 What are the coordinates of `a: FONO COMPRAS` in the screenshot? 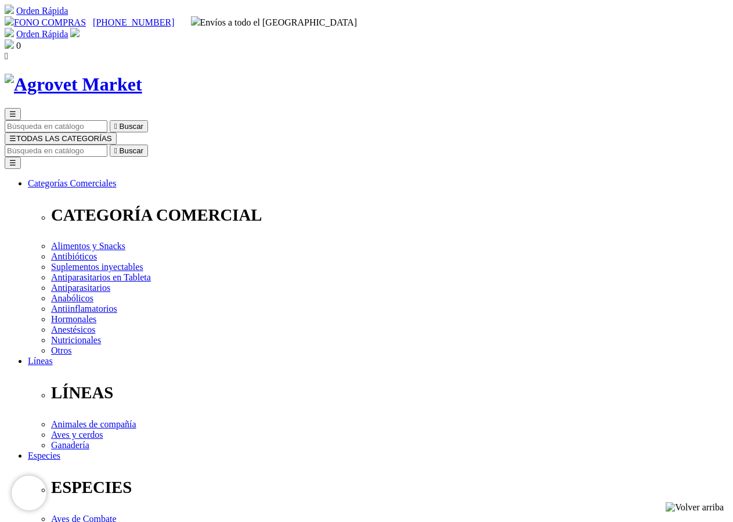 It's located at (45, 22).